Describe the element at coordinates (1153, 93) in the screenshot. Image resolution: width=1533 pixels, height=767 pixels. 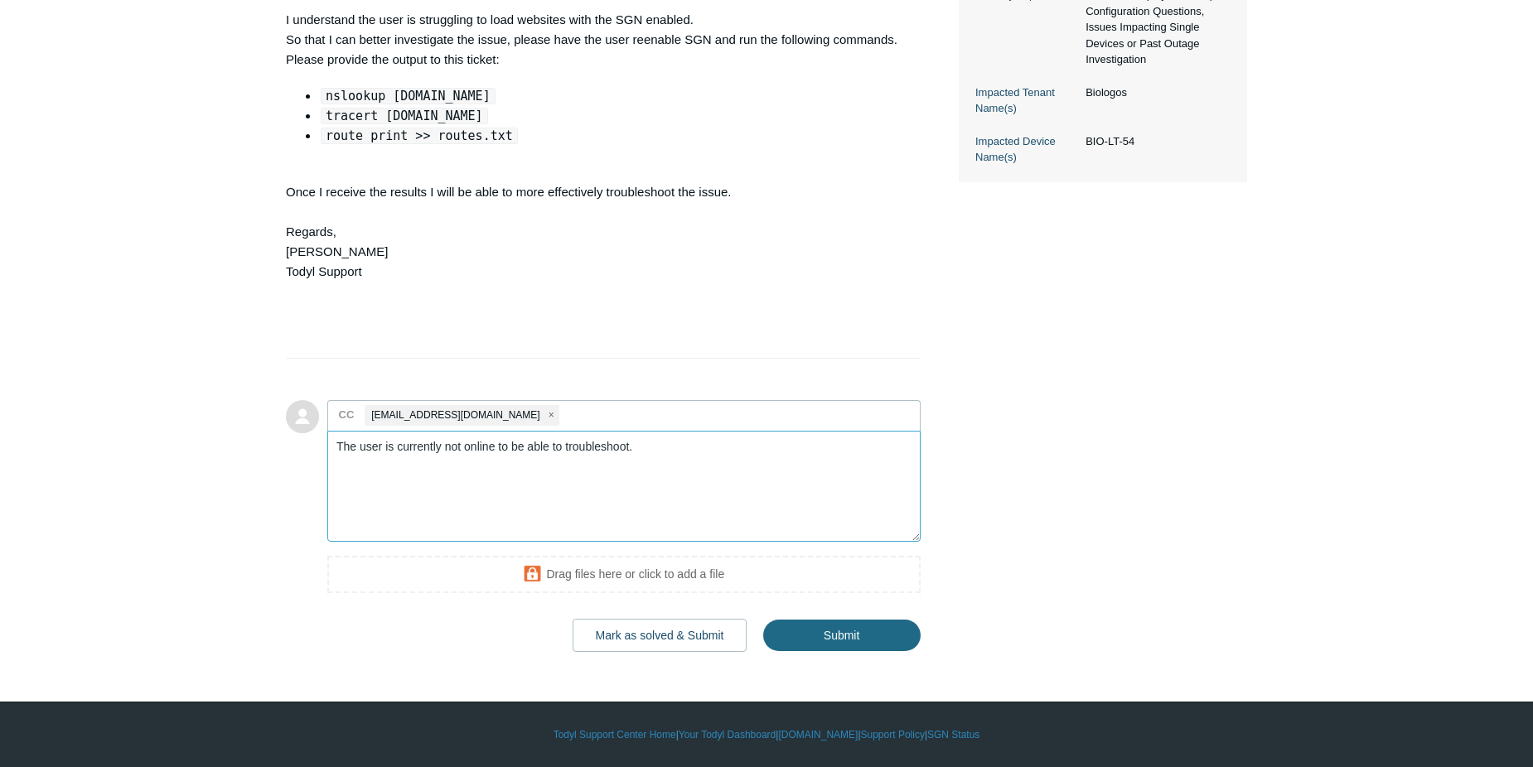
I see `dd: Biologos` at that location.